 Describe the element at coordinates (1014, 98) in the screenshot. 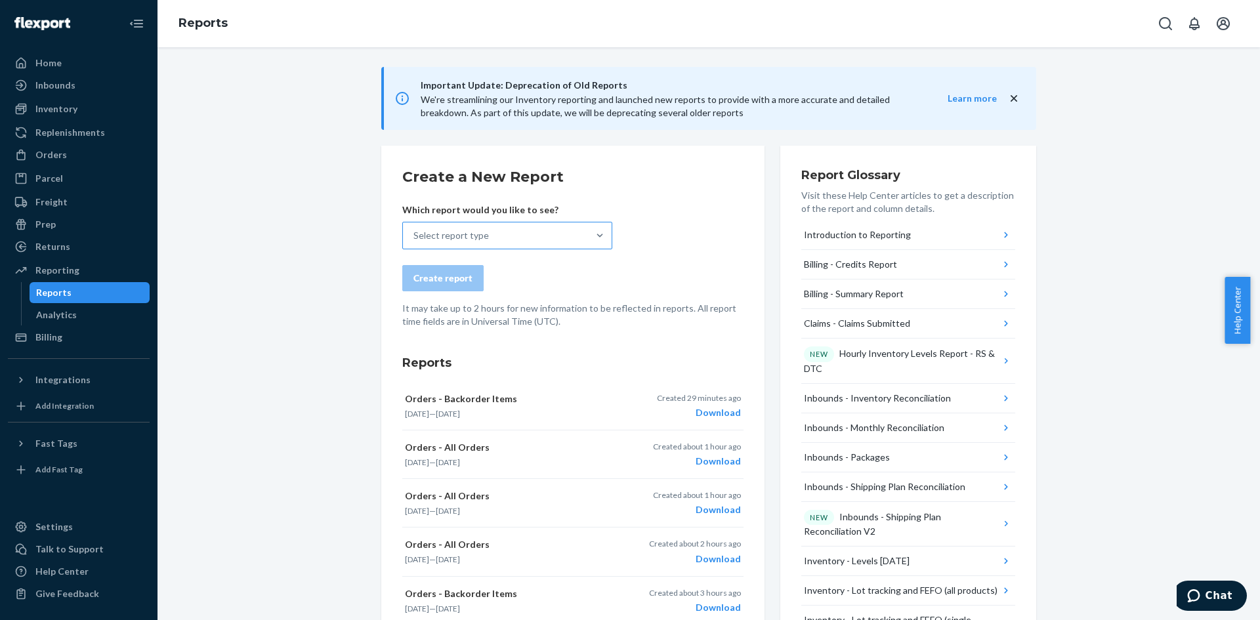

I see `button: close` at that location.